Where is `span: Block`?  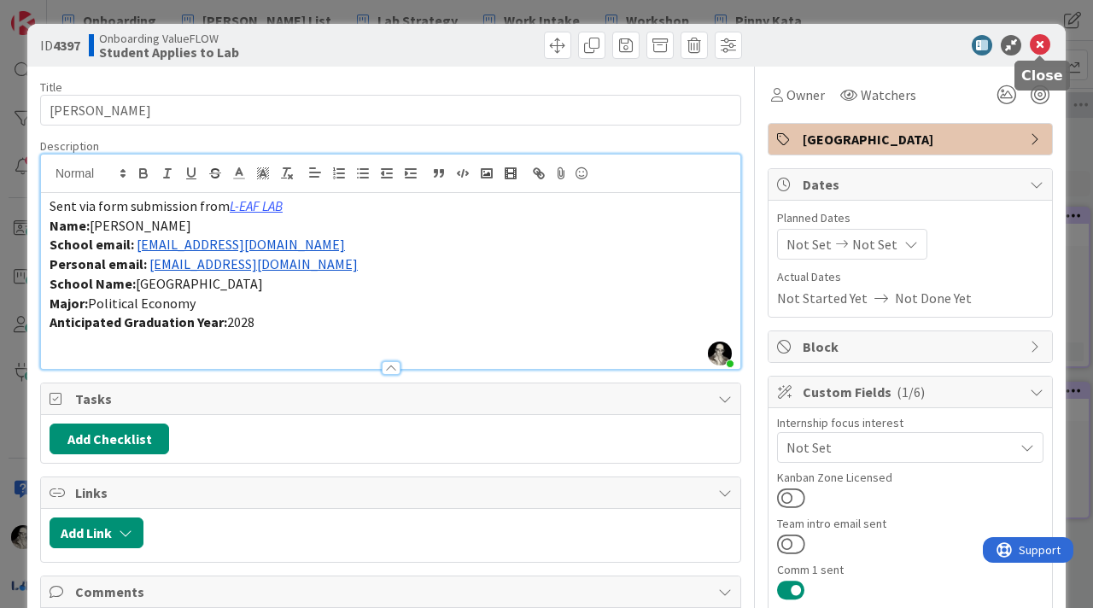 span: Block is located at coordinates (912, 347).